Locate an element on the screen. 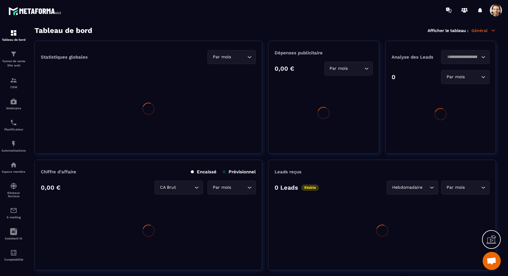  a: automationsautomationsWebinaire is located at coordinates (14, 104).